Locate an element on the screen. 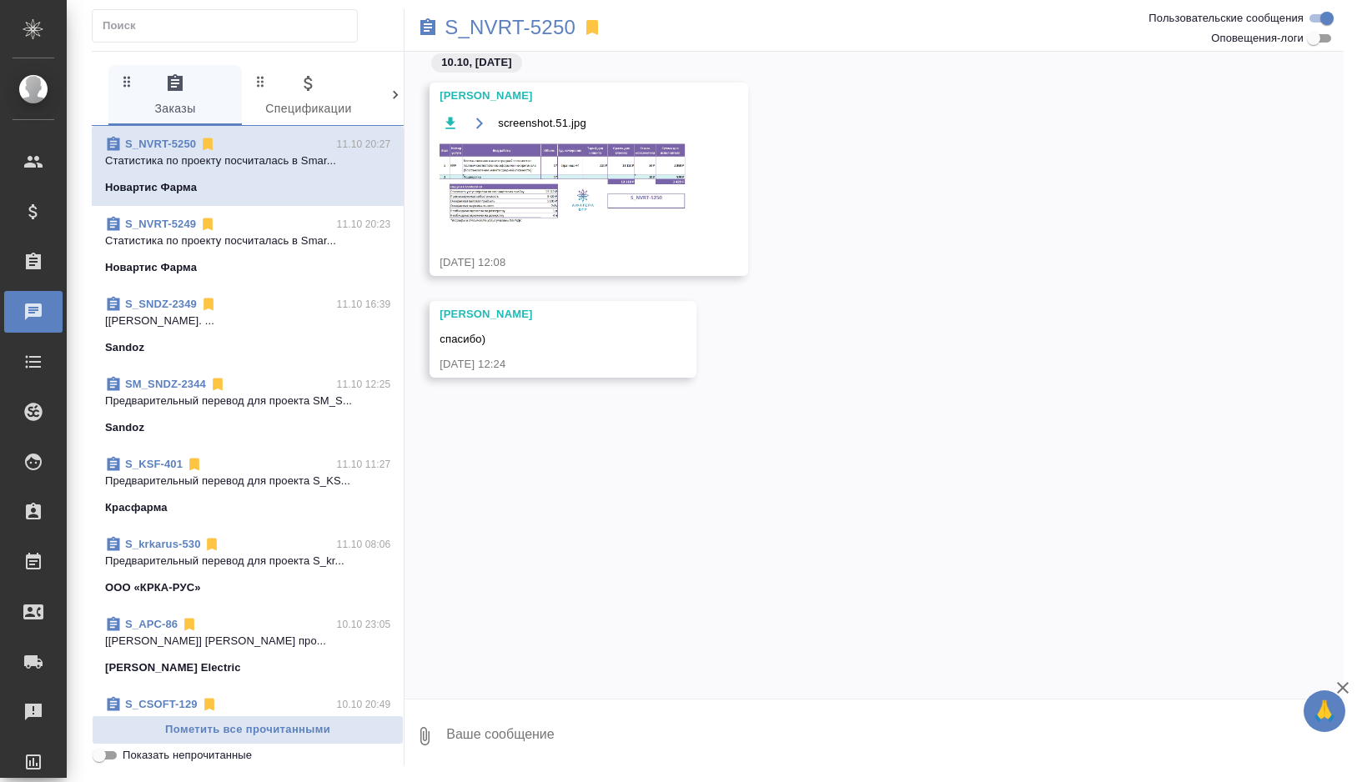 The image size is (1362, 782). span: screenshot.51.jpg is located at coordinates (542, 123).